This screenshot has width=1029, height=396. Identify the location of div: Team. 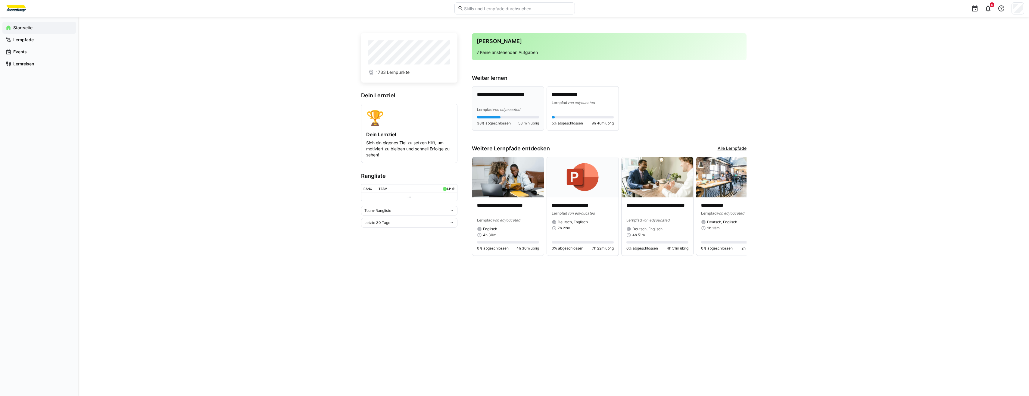
(383, 189).